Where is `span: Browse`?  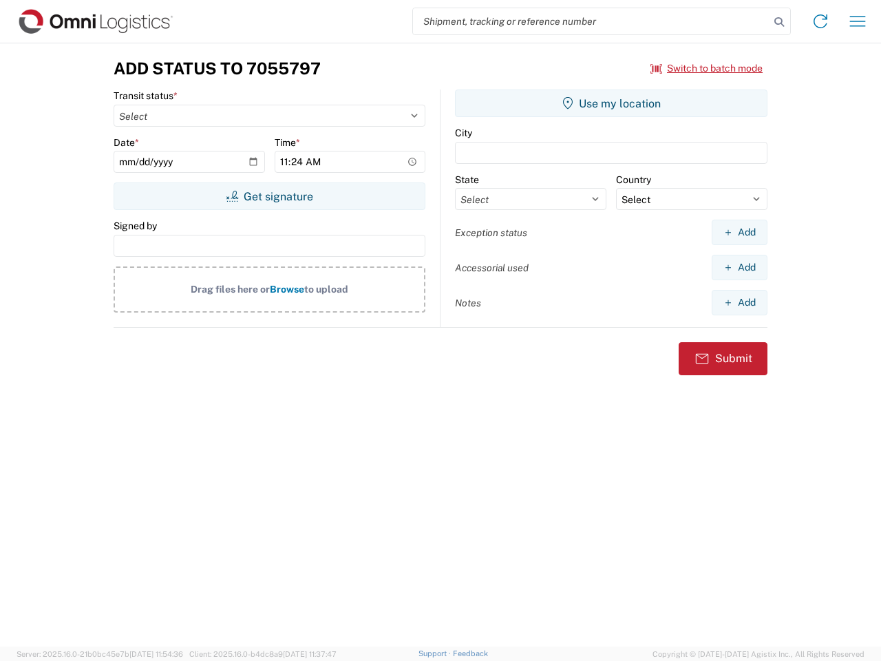 span: Browse is located at coordinates (287, 289).